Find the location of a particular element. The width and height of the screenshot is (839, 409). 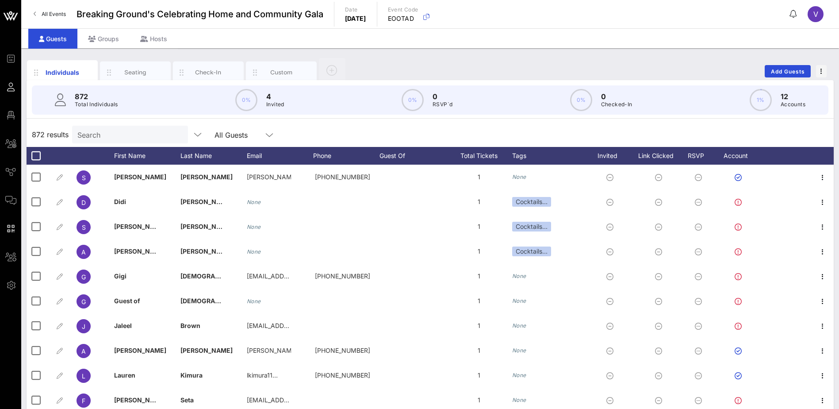

div: Guest Of is located at coordinates (413, 156).